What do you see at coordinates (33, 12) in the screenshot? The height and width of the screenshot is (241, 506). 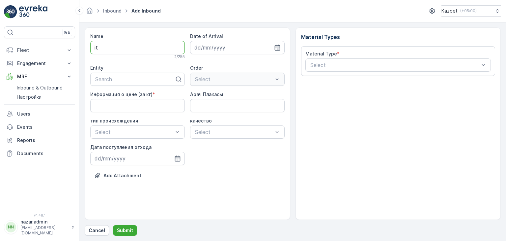 I see `img: logo_light-DOdMpM7g.png` at bounding box center [33, 12].